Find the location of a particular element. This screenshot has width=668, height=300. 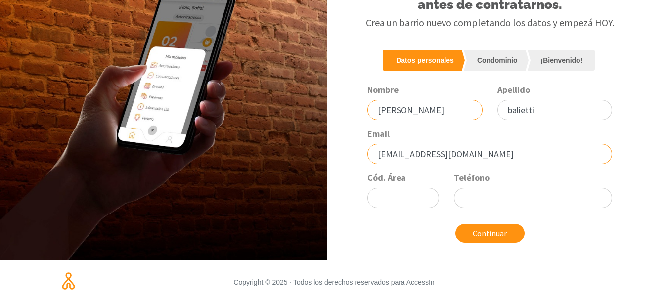

button: Continuar is located at coordinates (490, 233).